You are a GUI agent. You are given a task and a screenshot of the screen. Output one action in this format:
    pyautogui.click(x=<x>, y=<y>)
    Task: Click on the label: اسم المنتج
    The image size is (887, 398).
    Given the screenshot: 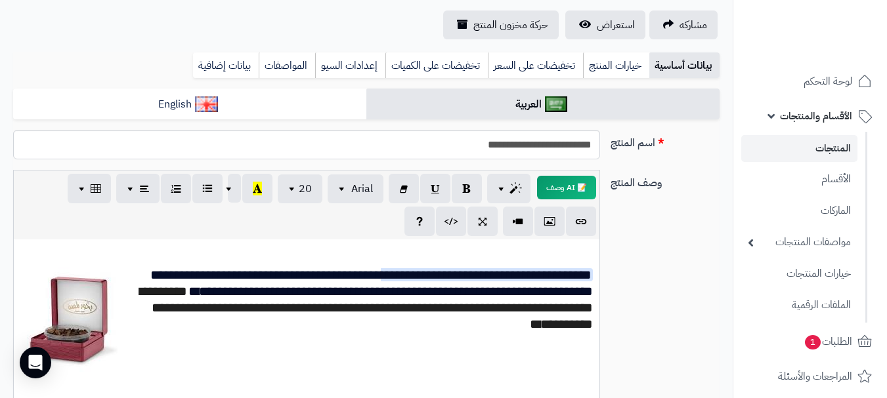 What is the action you would take?
    pyautogui.click(x=665, y=140)
    